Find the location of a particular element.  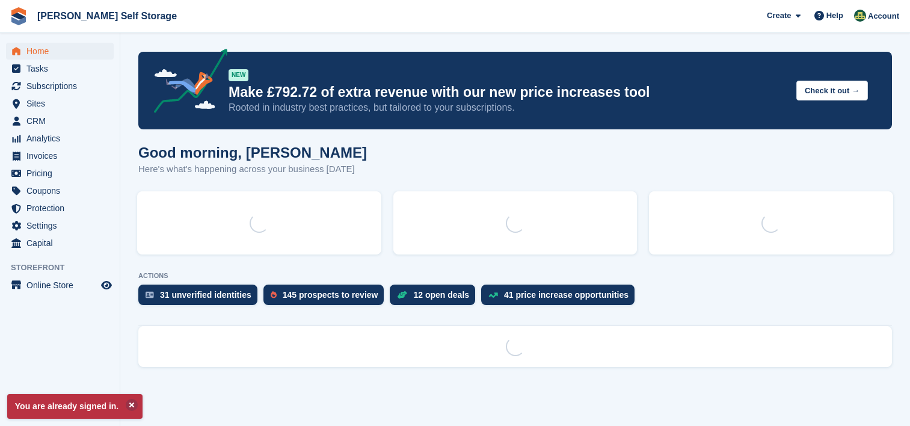

span: Online Store is located at coordinates (63, 285).